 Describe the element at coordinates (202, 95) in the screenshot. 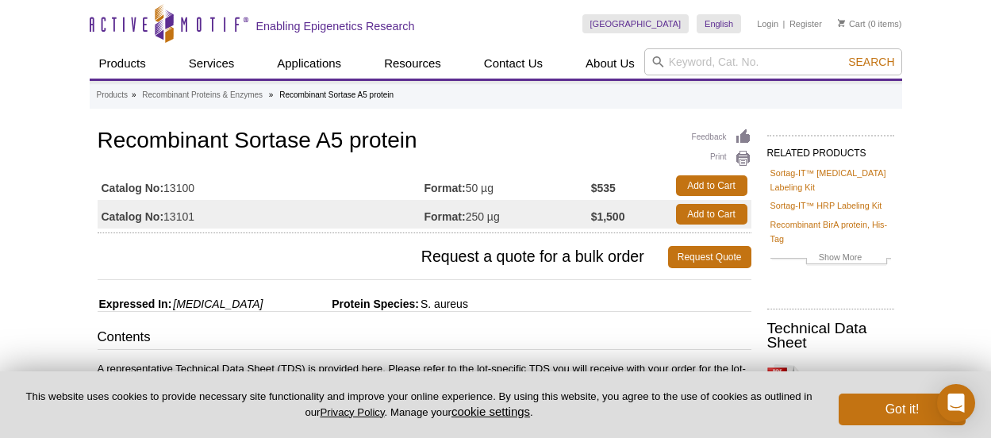

I see `a: Recombinant Proteins & Enzymes` at that location.